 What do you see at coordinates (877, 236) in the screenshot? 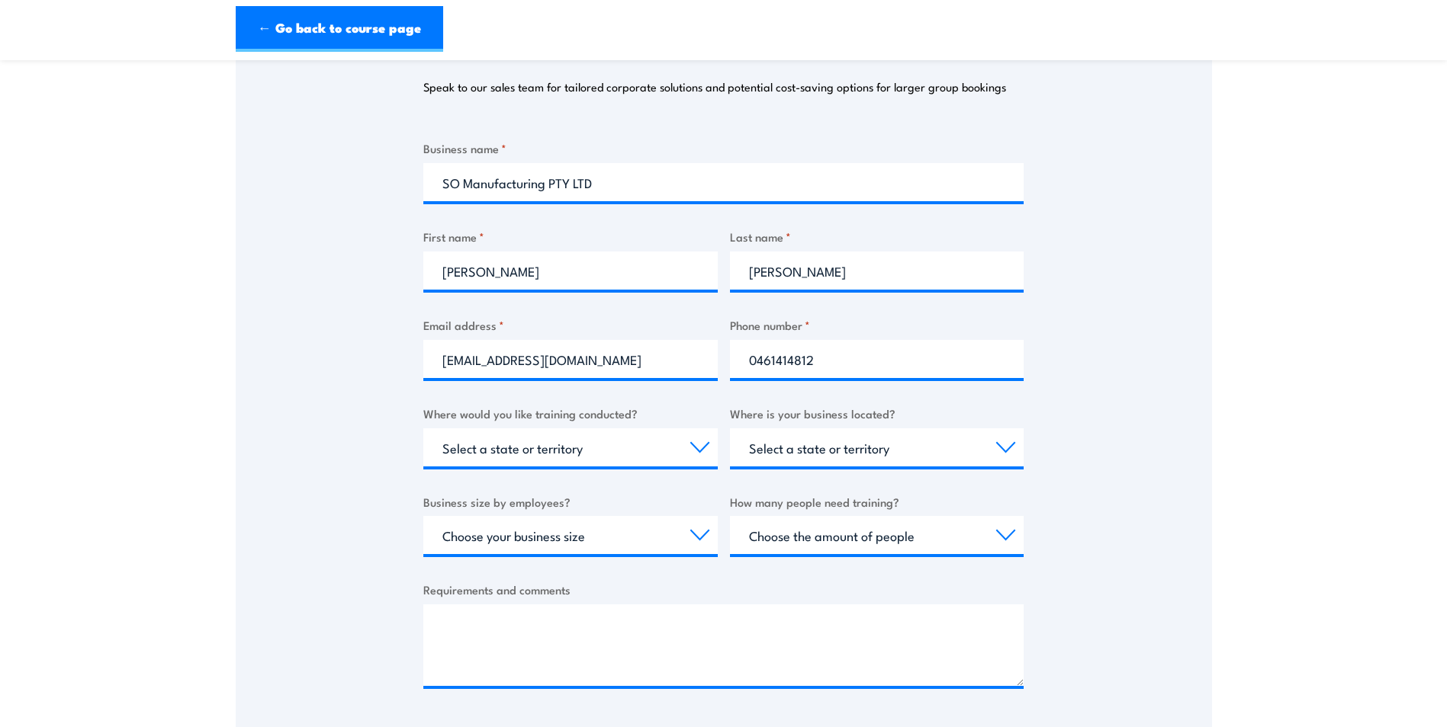
I see `label: Last name` at bounding box center [877, 236].